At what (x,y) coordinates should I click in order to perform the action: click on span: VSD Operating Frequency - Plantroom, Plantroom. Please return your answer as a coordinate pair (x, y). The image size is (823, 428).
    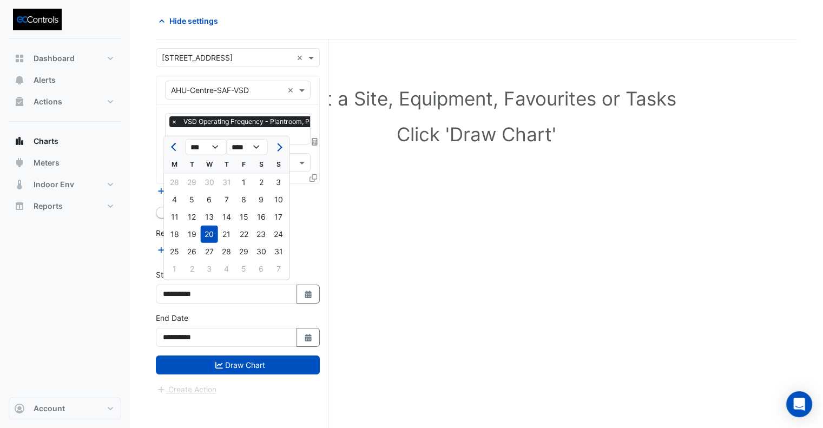
    Looking at the image, I should click on (260, 122).